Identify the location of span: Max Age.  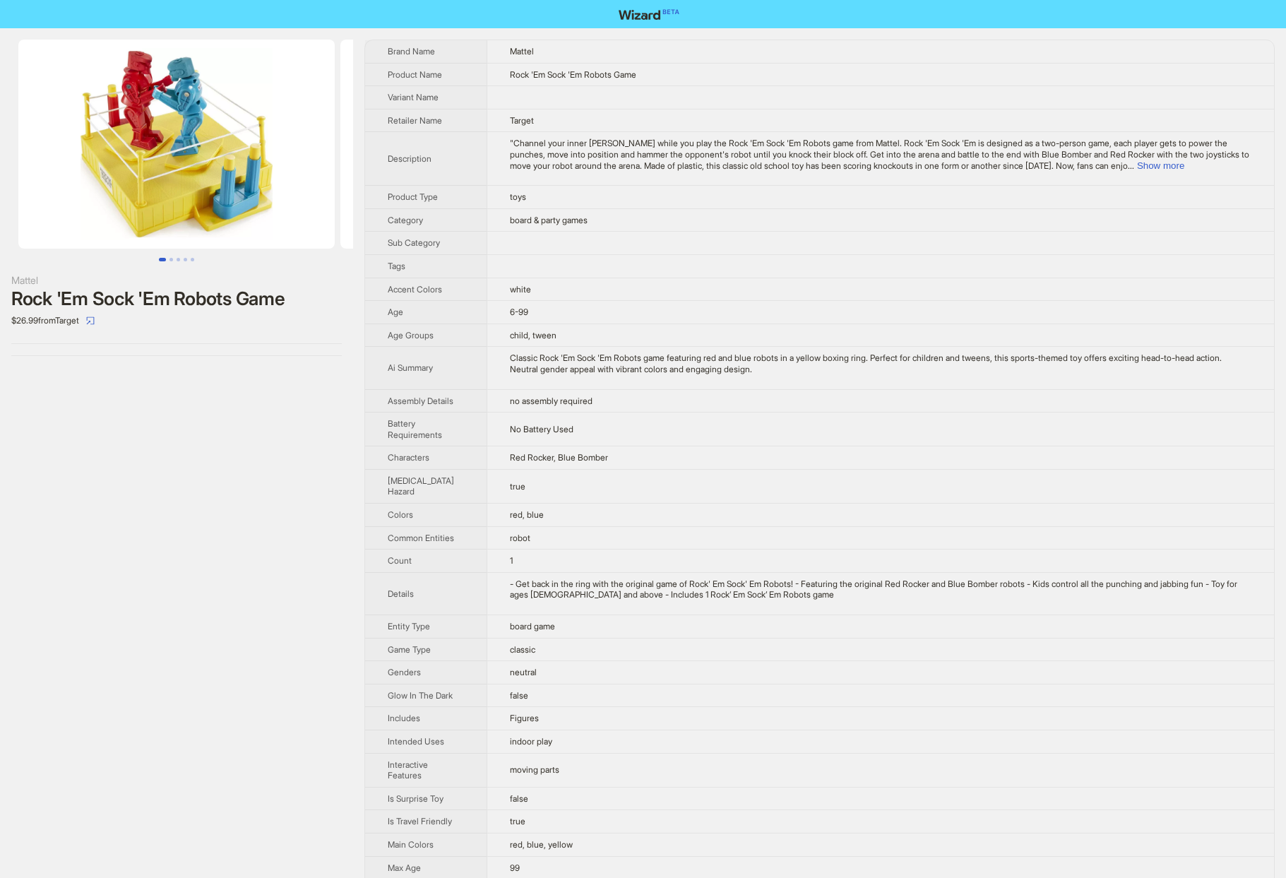
(404, 867).